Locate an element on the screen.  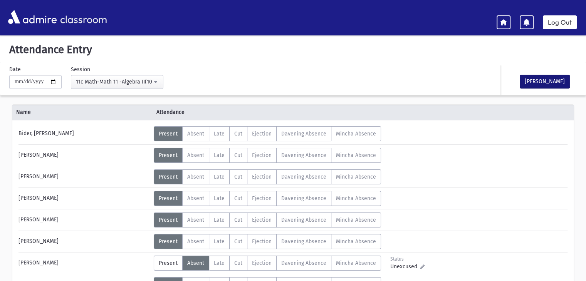
h5: Attendance Entry is located at coordinates (293, 50).